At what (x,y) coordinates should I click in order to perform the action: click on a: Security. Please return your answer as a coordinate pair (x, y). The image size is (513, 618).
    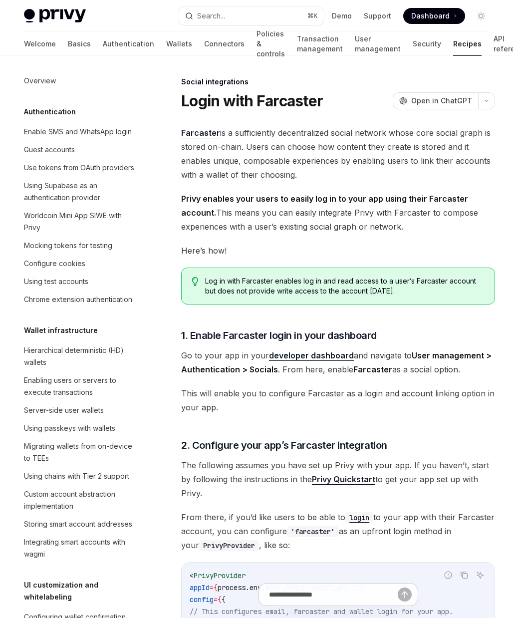
    Looking at the image, I should click on (427, 44).